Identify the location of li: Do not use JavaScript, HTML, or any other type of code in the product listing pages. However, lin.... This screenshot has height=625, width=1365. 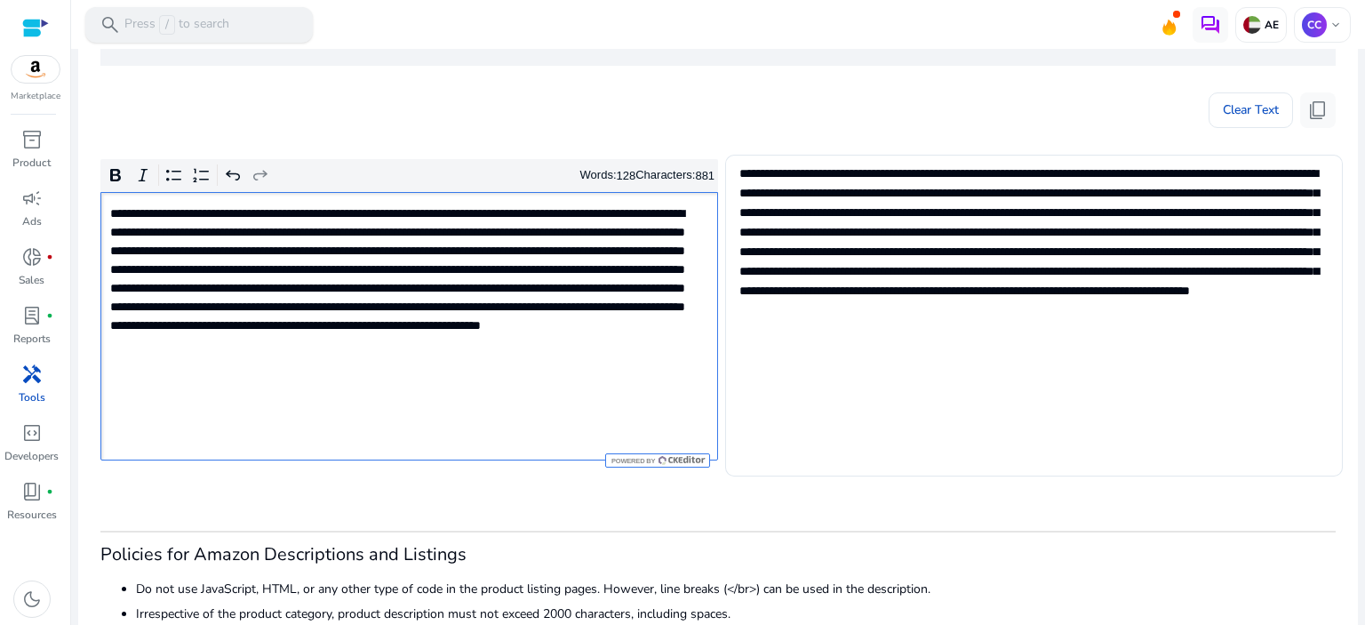
(736, 588).